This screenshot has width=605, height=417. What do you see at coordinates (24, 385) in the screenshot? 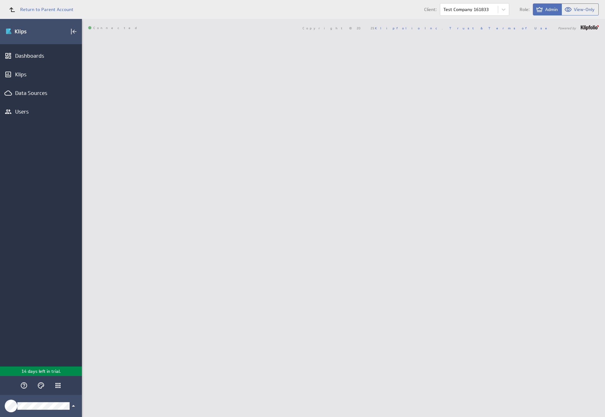
I see `div: Help` at bounding box center [24, 385].